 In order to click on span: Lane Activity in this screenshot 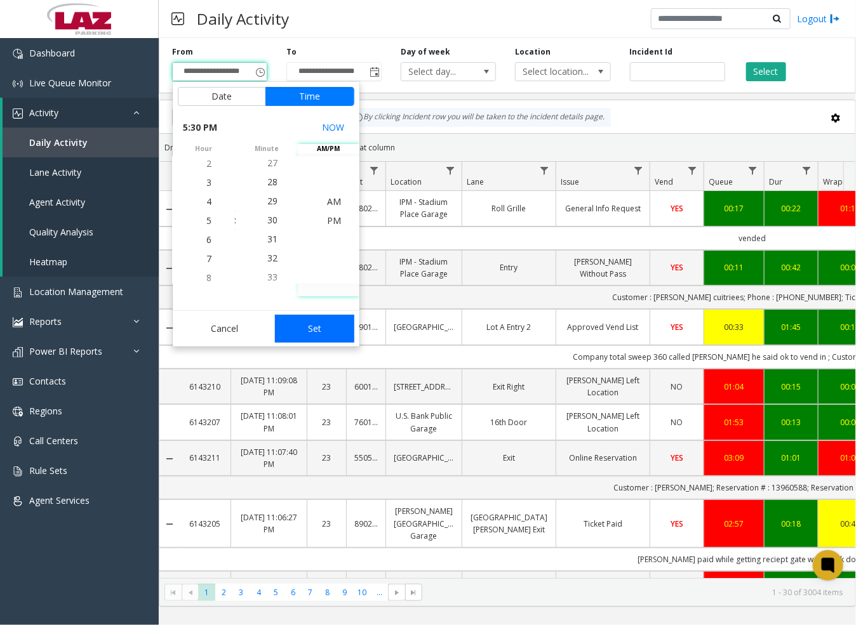, I will do `click(55, 172)`.